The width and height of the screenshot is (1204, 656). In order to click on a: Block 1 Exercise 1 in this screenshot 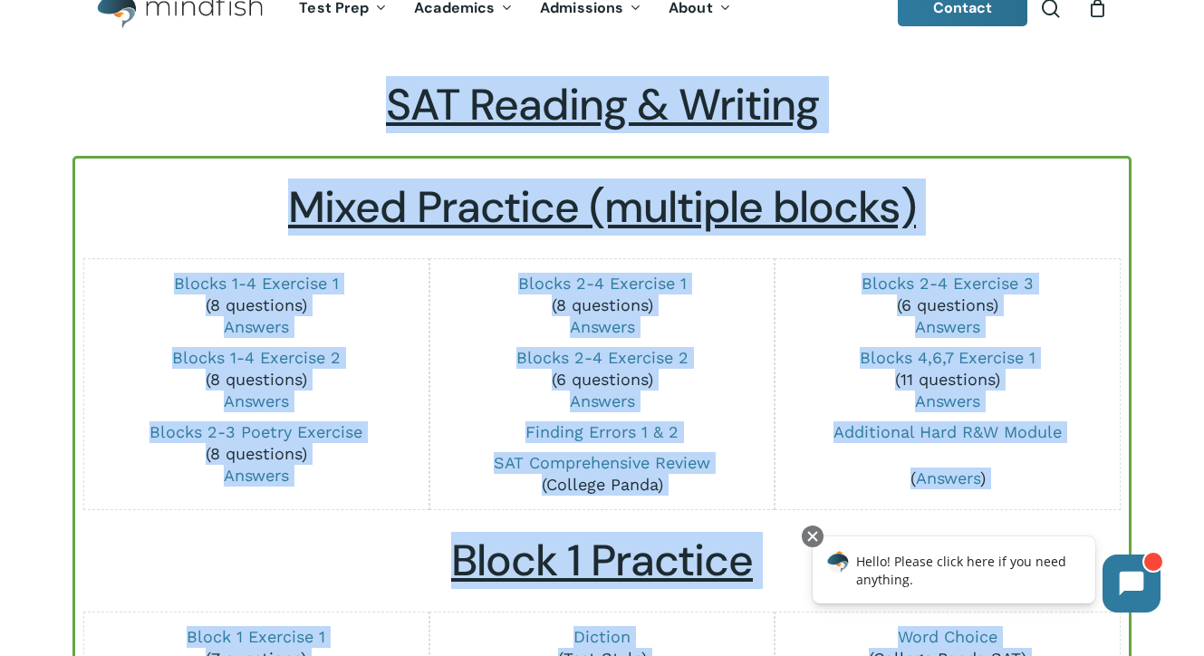, I will do `click(255, 636)`.